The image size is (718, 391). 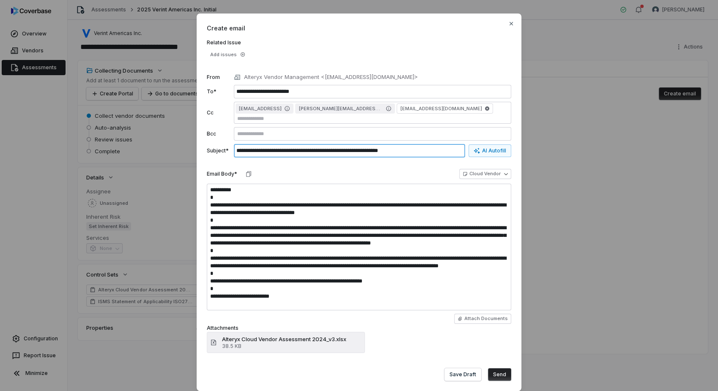 I want to click on button: Add issues, so click(x=227, y=55).